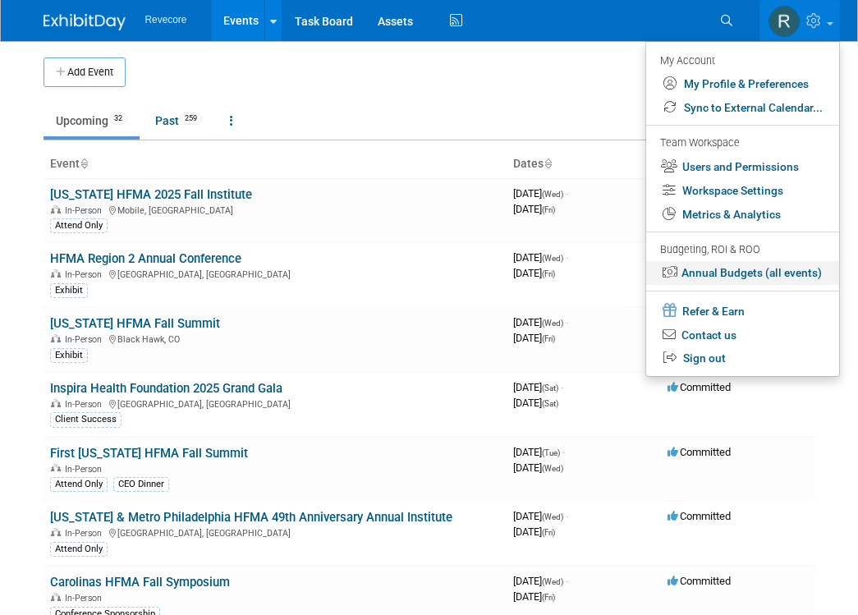 The height and width of the screenshot is (615, 858). Describe the element at coordinates (742, 108) in the screenshot. I see `a: Sync to External Calendar...` at that location.